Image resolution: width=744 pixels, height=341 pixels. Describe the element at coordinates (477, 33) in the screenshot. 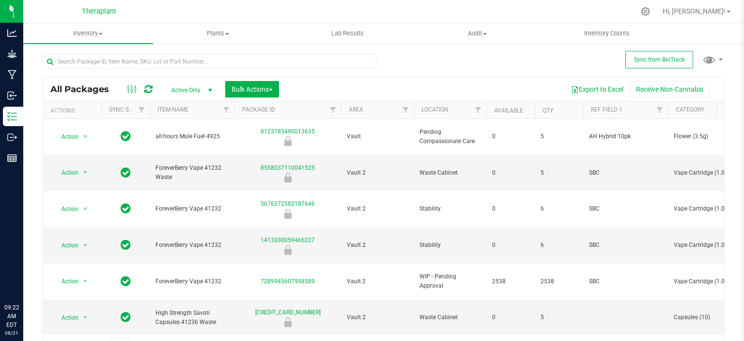

I see `span: Audit` at that location.